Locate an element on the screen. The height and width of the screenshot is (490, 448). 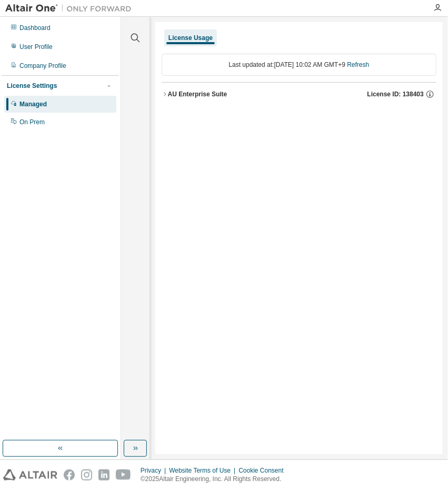
img: youtube.svg is located at coordinates (123, 475).